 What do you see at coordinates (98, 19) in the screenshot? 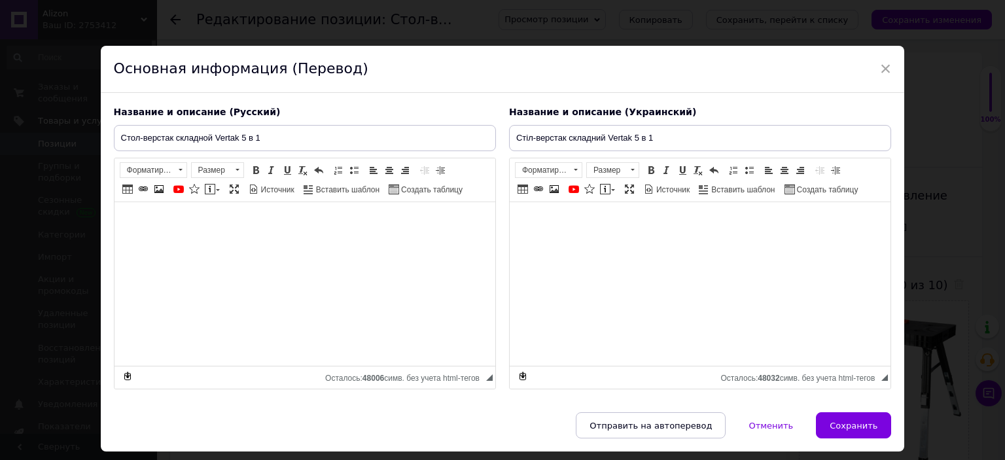
I see `strong: Верстак‑трансформер Vertak TH6101037` at bounding box center [98, 19].